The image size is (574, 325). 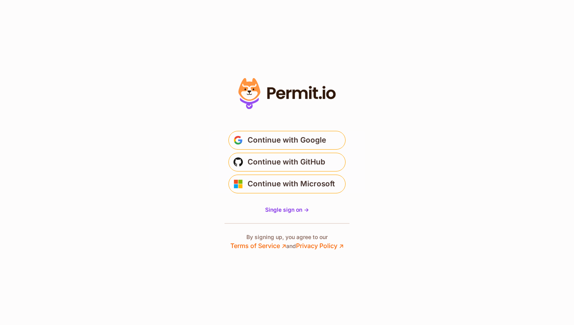 What do you see at coordinates (287, 140) in the screenshot?
I see `span: Continue with Google` at bounding box center [287, 140].